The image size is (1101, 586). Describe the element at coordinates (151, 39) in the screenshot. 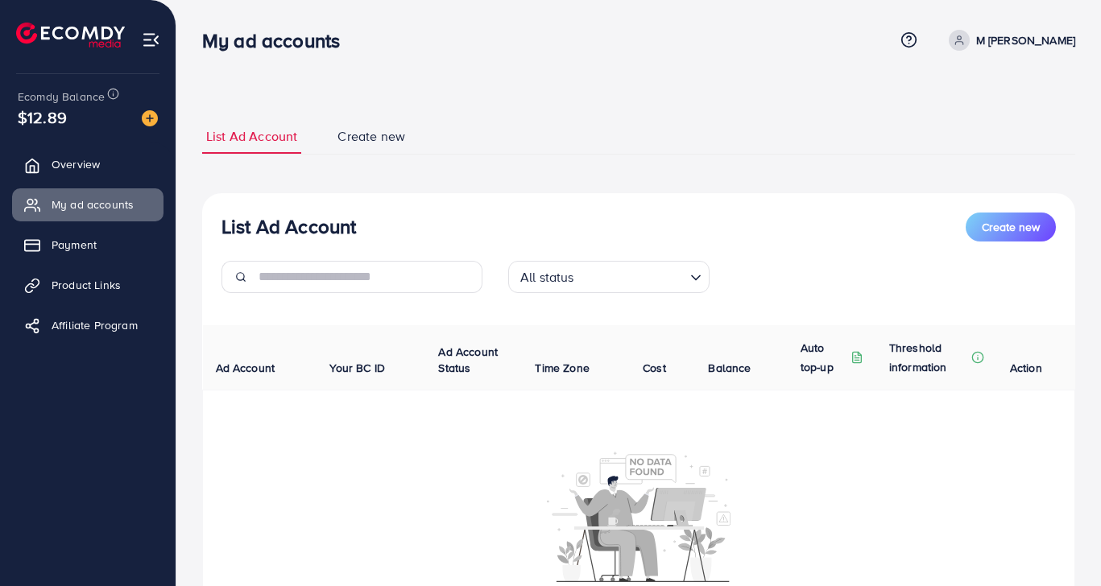

I see `img: menu` at that location.